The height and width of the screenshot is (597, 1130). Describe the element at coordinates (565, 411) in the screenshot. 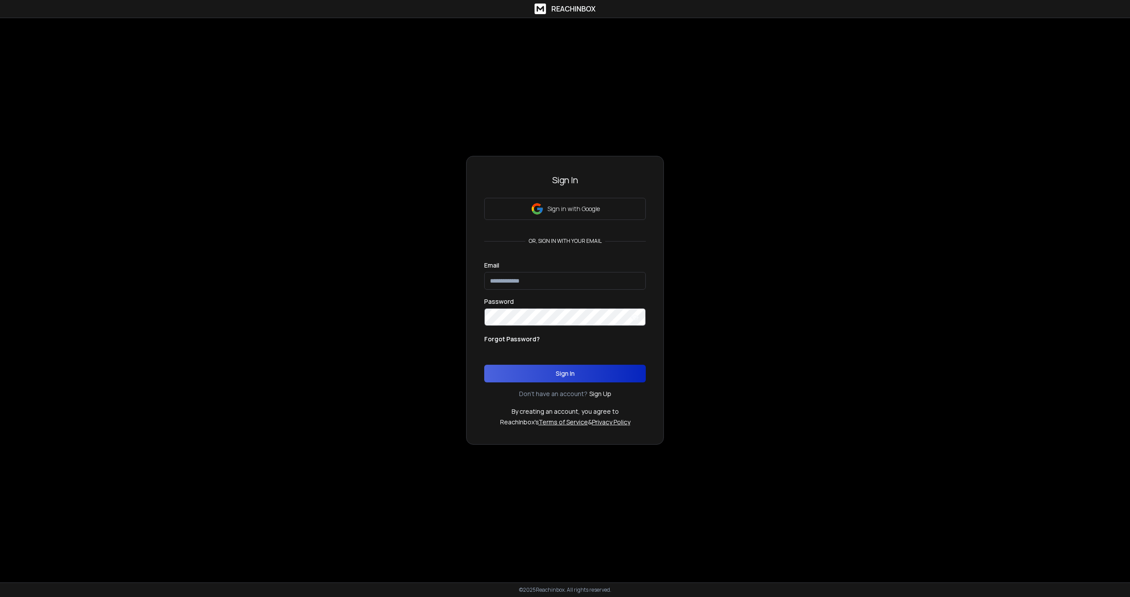

I see `p: By creating an account, you agree to` at that location.